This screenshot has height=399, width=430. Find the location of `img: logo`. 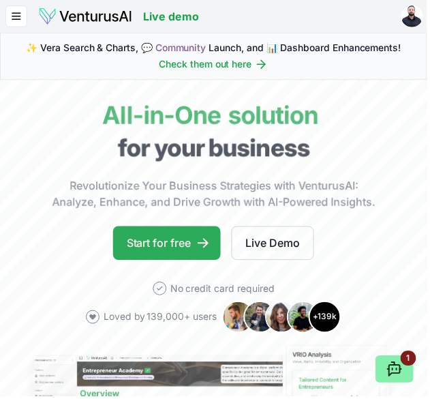

img: logo is located at coordinates (86, 16).